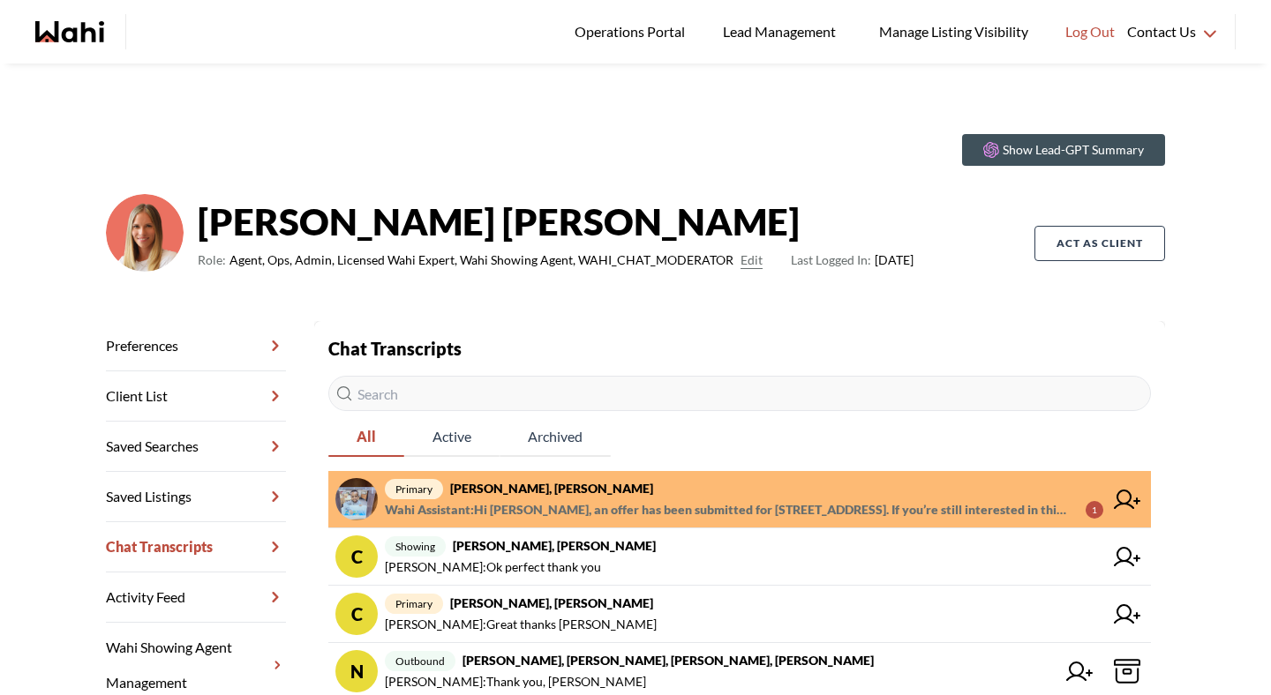  Describe the element at coordinates (196, 597) in the screenshot. I see `a: Activity Feed` at that location.